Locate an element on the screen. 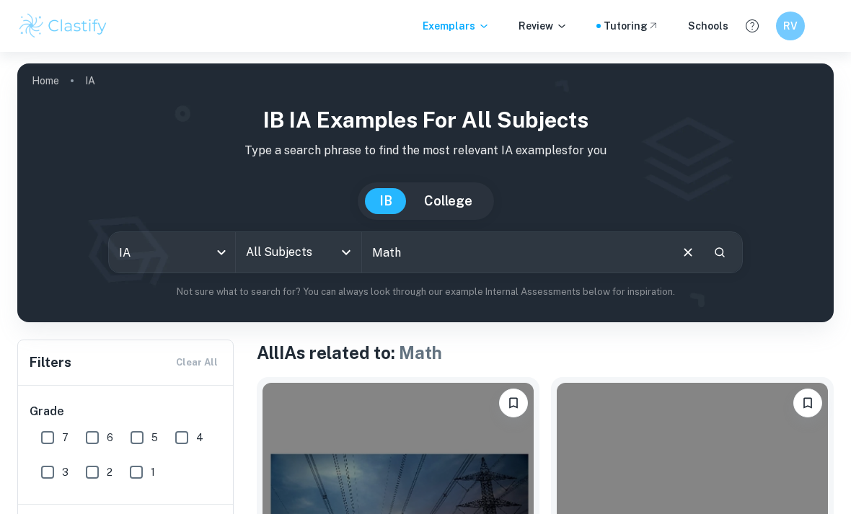 This screenshot has height=514, width=851. div: IA is located at coordinates (172, 252).